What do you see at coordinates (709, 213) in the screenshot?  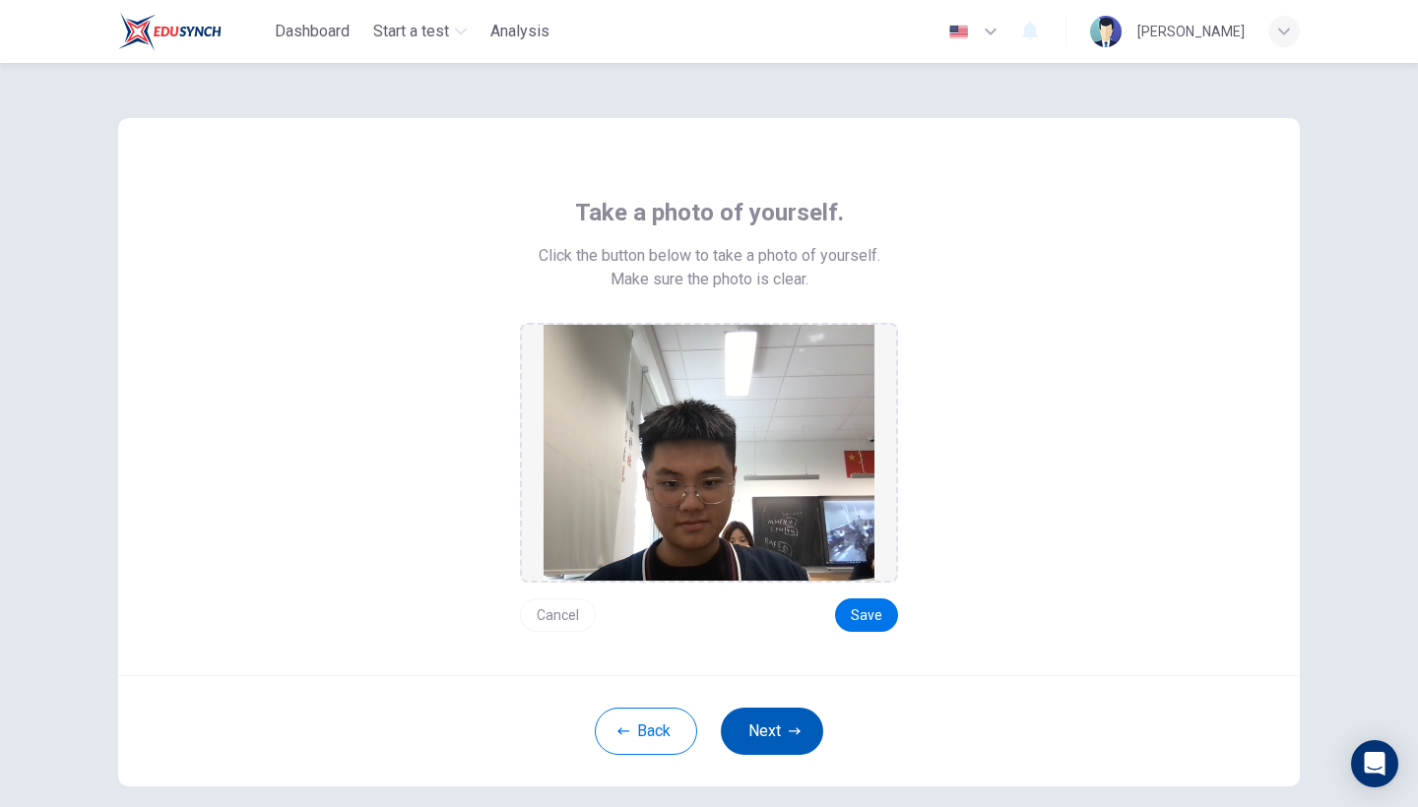 I see `span: Take a photo of yourself.` at bounding box center [709, 213].